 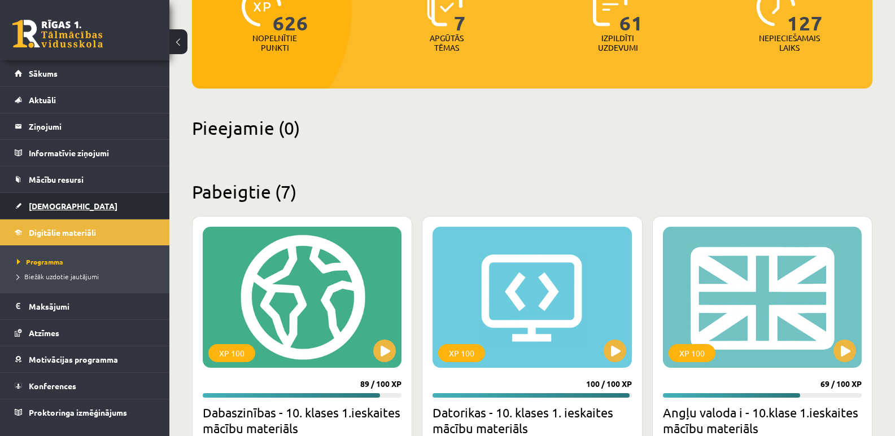 I want to click on span: Mācību resursi, so click(x=56, y=180).